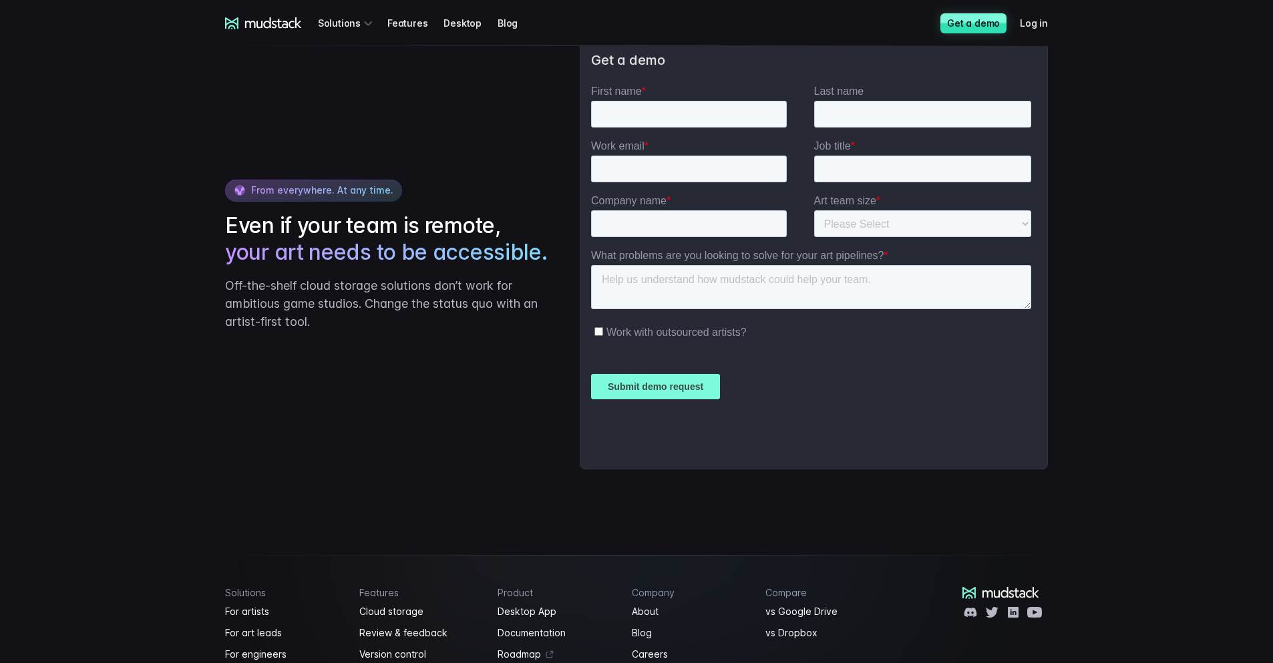 The image size is (1273, 663). What do you see at coordinates (85, 247) in the screenshot?
I see `span: Work with outsourced artists?` at bounding box center [85, 247].